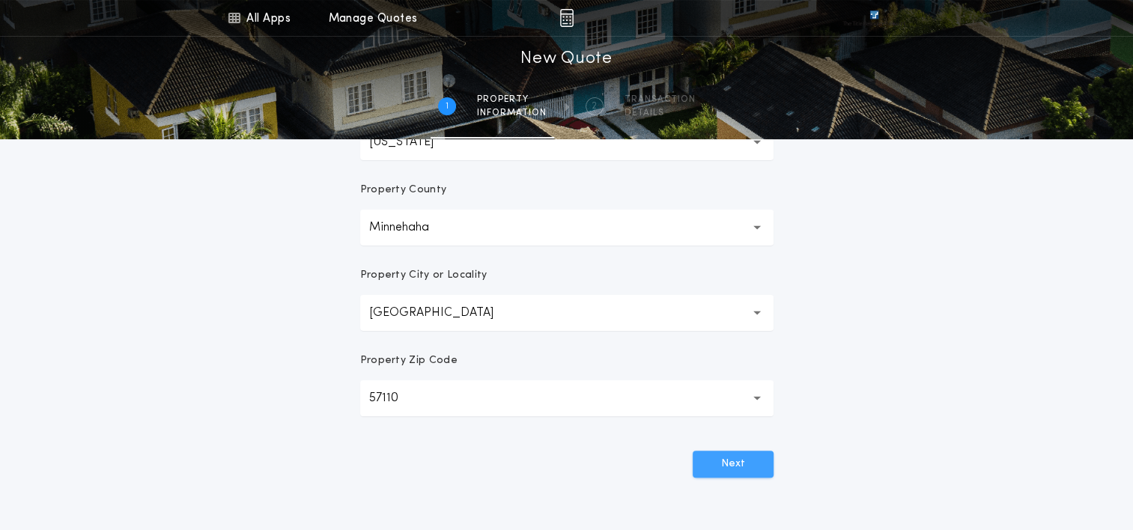  Describe the element at coordinates (424, 276) in the screenshot. I see `p: Property City or Locality` at that location.